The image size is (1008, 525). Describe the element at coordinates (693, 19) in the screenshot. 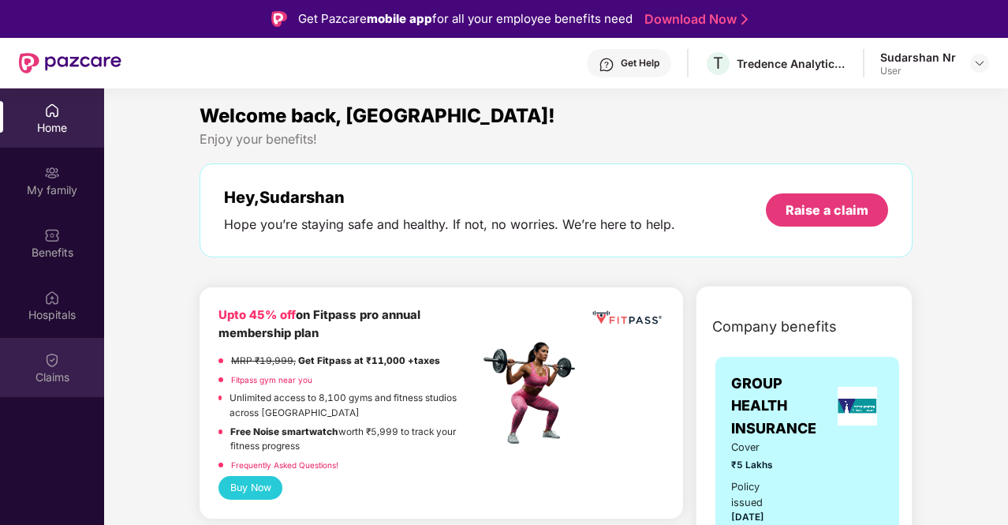

I see `a: Download Now` at that location.